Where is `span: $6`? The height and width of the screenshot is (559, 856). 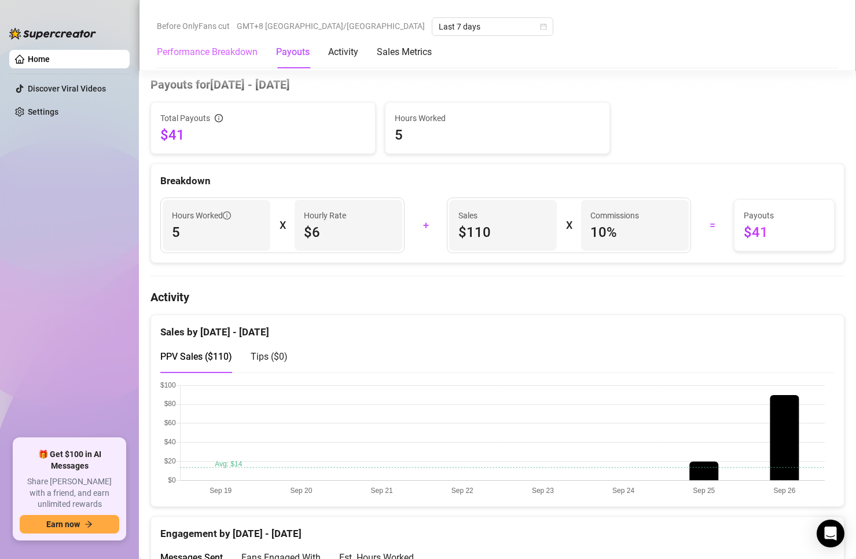
span: $6 is located at coordinates (349, 232).